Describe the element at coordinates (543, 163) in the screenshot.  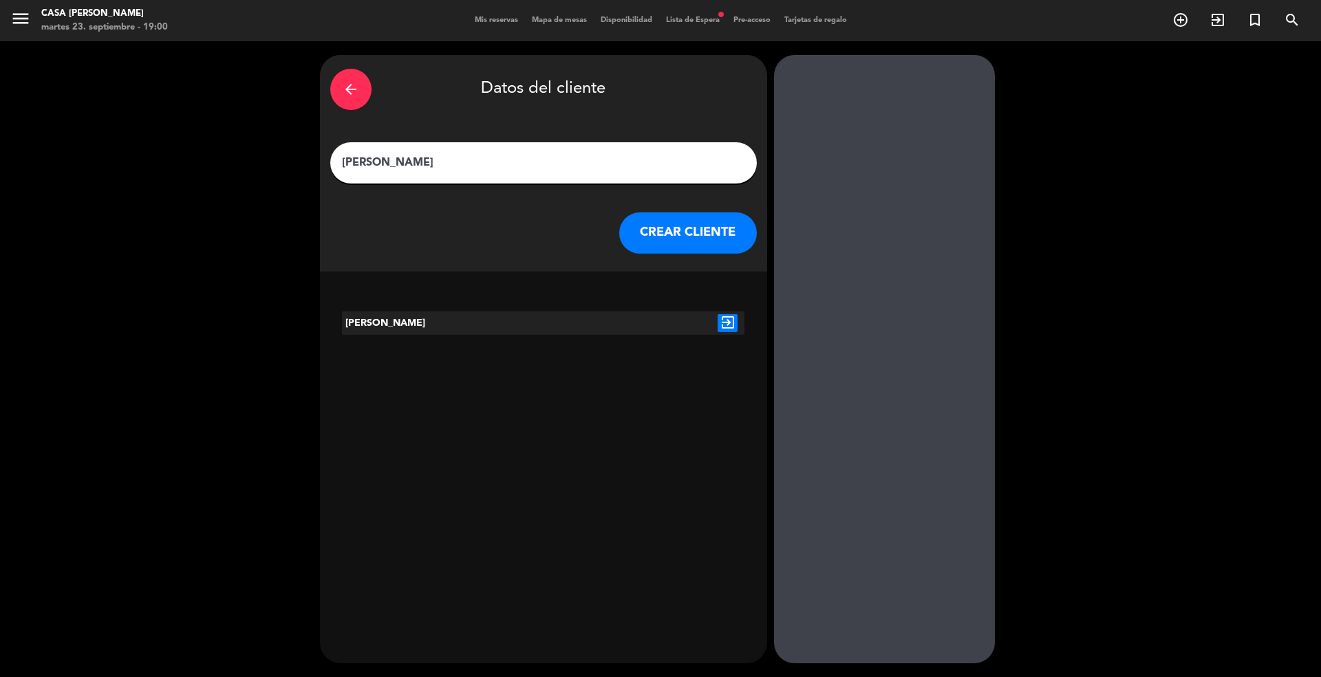
I see `input: Escriba nombre, correo electrónico o número de teléfono...` at that location.